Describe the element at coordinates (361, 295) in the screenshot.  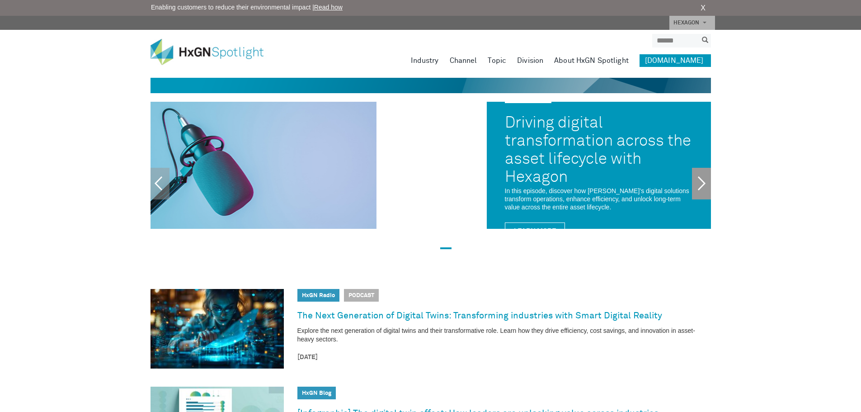
I see `span: Podcast` at that location.